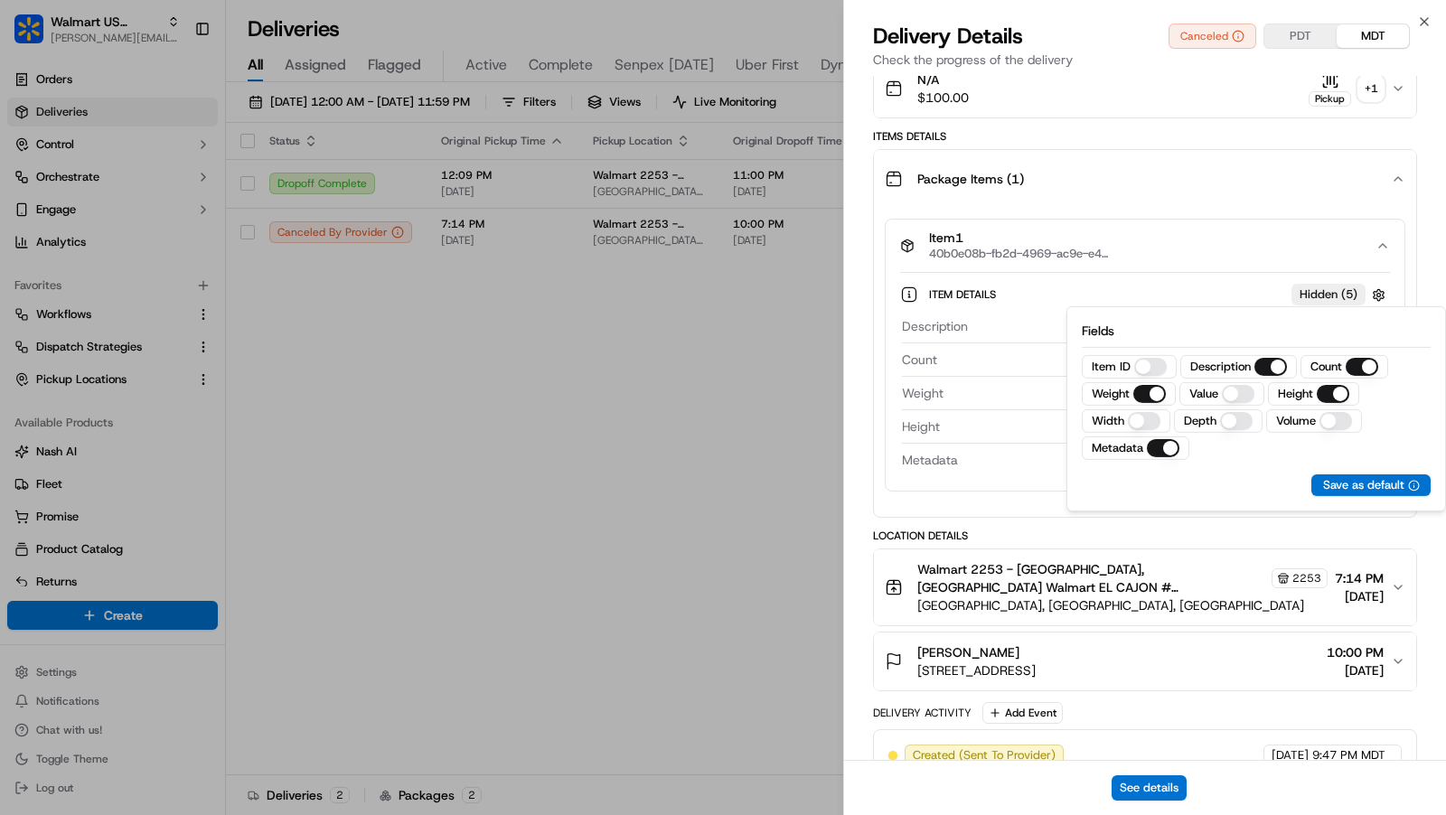 The width and height of the screenshot is (1446, 815). I want to click on button: N/A$100.00Pickup+1, so click(1145, 89).